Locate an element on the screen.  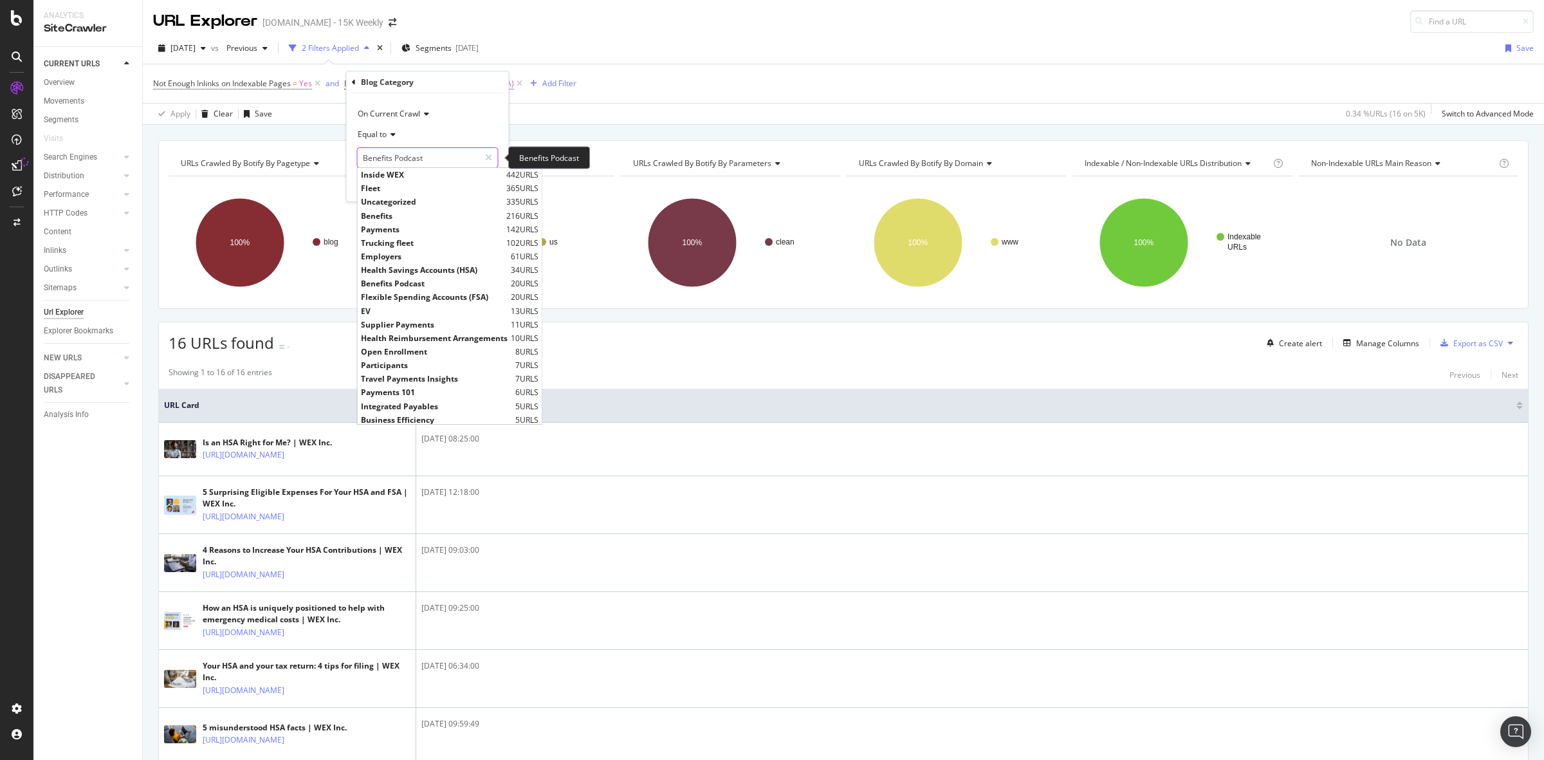
div: Content is located at coordinates (57, 232).